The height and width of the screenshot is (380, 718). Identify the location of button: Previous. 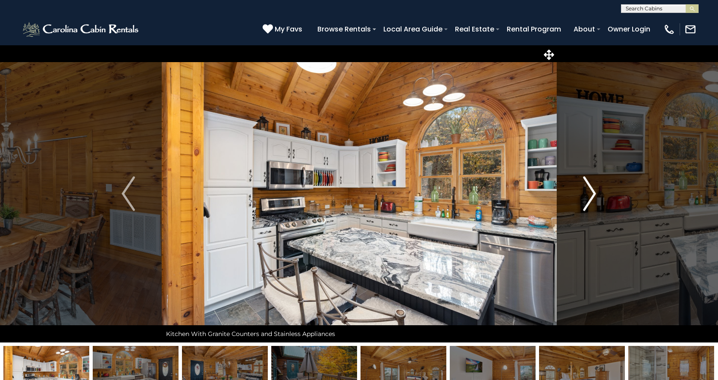
(128, 194).